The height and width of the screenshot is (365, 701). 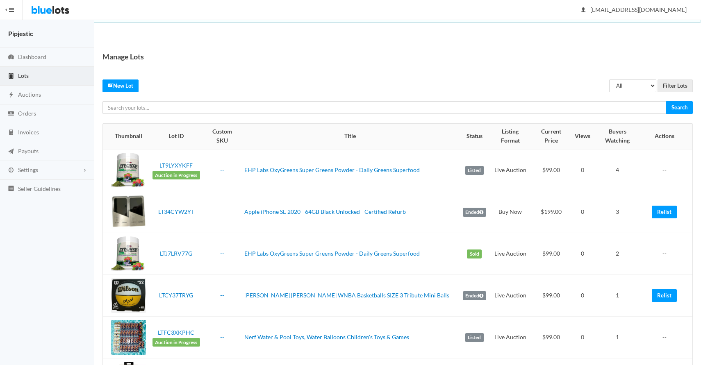 What do you see at coordinates (583, 10) in the screenshot?
I see `ion-icon: person` at bounding box center [583, 10].